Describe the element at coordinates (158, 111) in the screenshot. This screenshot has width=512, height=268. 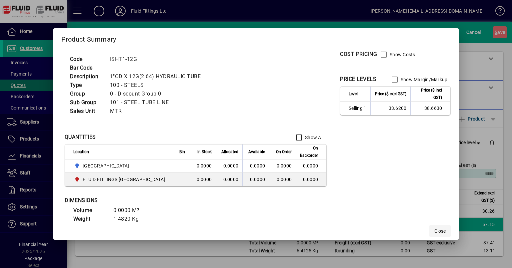
I see `td: MTR` at that location.